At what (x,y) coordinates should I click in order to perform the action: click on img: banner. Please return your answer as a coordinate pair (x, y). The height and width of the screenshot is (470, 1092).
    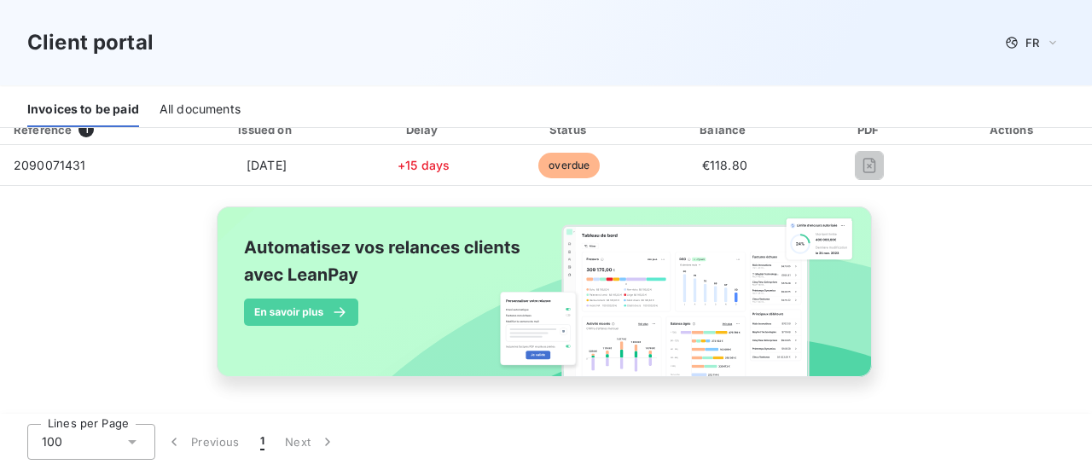
    Looking at the image, I should click on (546, 301).